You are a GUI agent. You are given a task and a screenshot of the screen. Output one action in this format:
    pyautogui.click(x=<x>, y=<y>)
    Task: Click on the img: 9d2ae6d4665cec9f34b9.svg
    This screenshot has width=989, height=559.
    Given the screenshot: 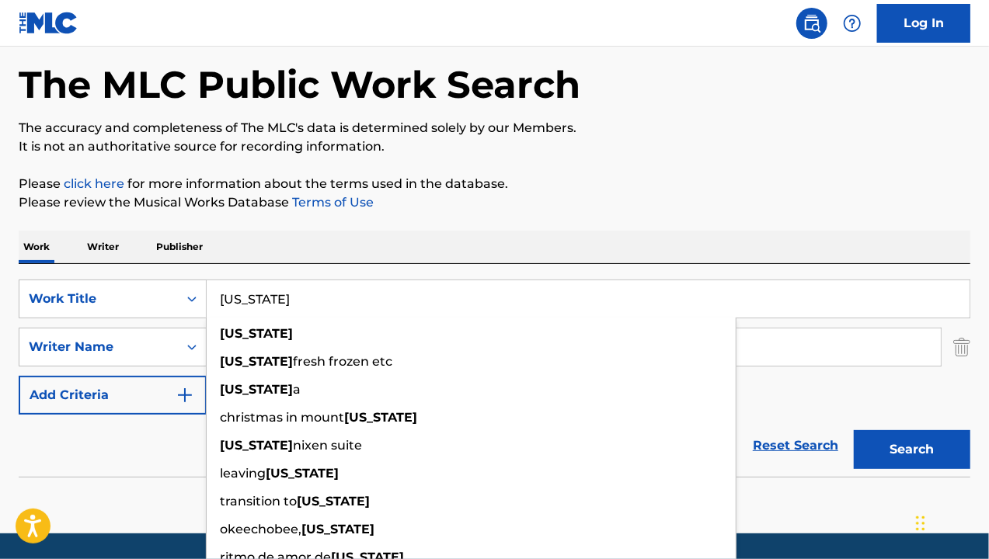 What is the action you would take?
    pyautogui.click(x=185, y=395)
    